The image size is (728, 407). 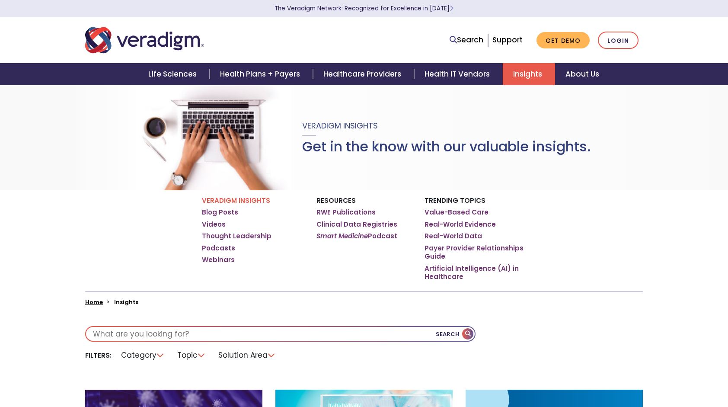 I want to click on a: Real-World Evidence, so click(x=460, y=224).